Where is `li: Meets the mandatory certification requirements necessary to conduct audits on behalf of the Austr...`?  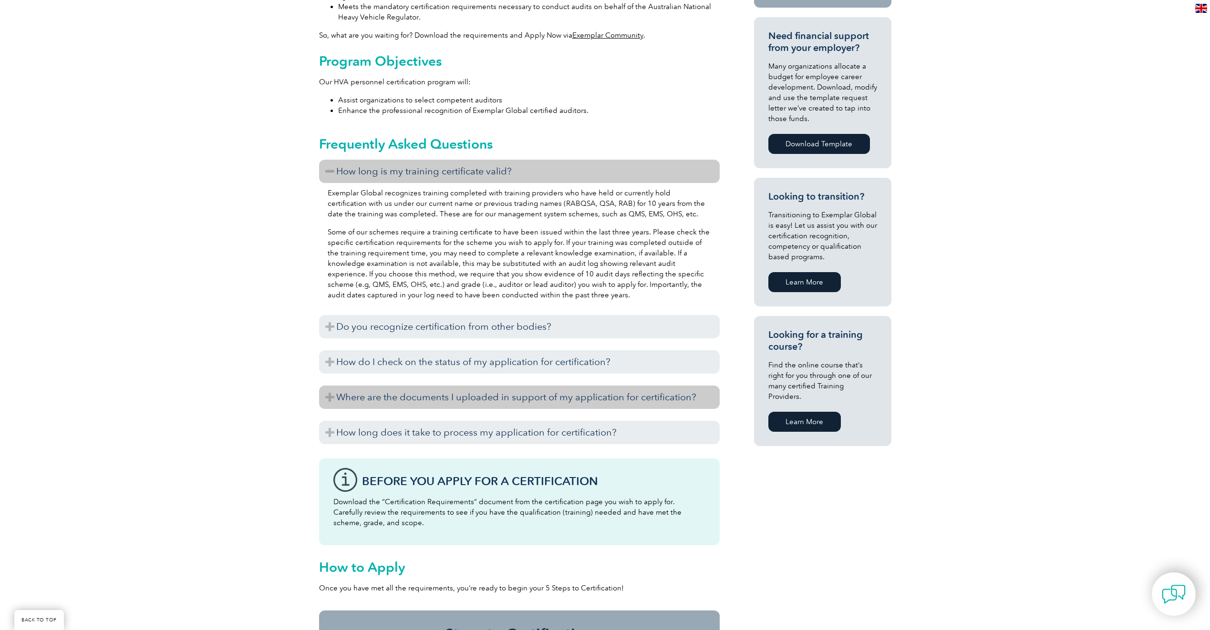 li: Meets the mandatory certification requirements necessary to conduct audits on behalf of the Austr... is located at coordinates (529, 12).